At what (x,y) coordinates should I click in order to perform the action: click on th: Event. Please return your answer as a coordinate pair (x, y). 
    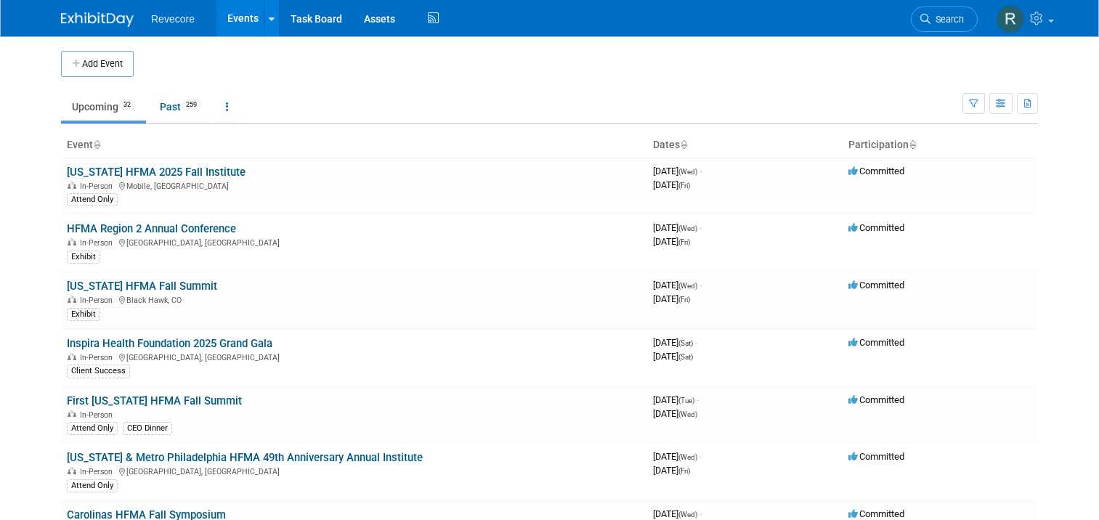
    Looking at the image, I should click on (354, 145).